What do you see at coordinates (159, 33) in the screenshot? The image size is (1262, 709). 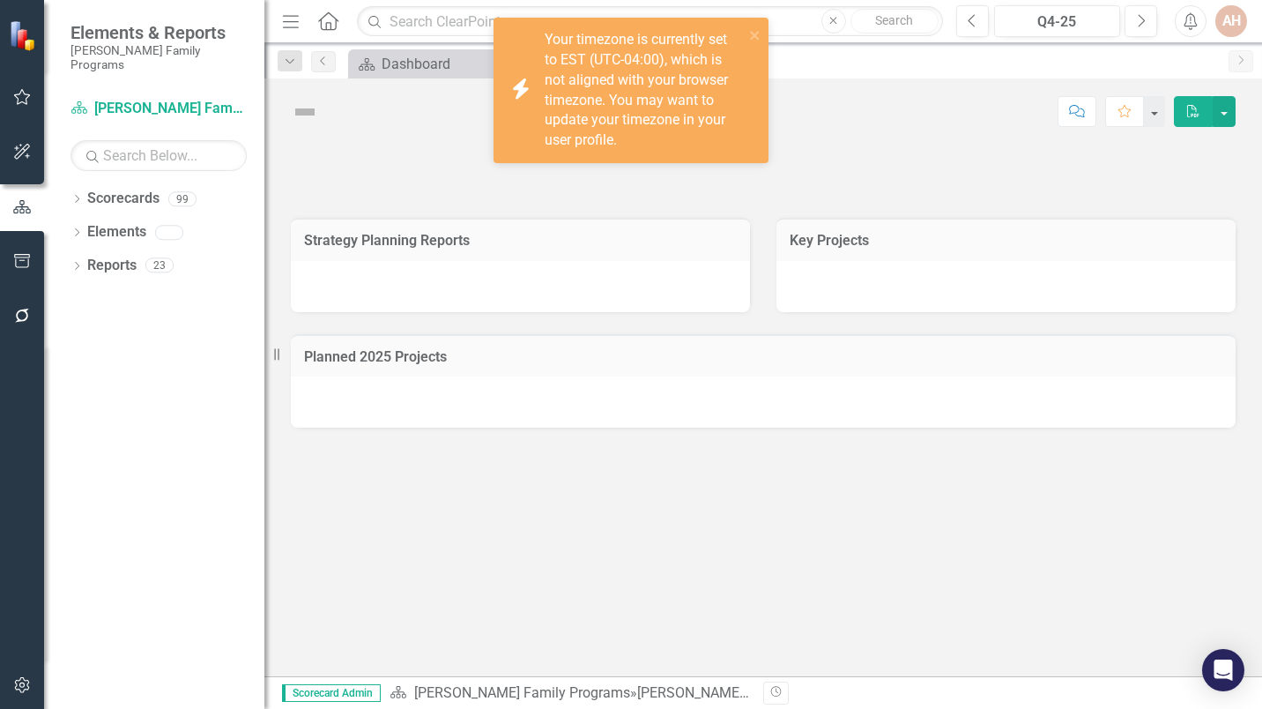 I see `span: Elements & Reports` at bounding box center [159, 33].